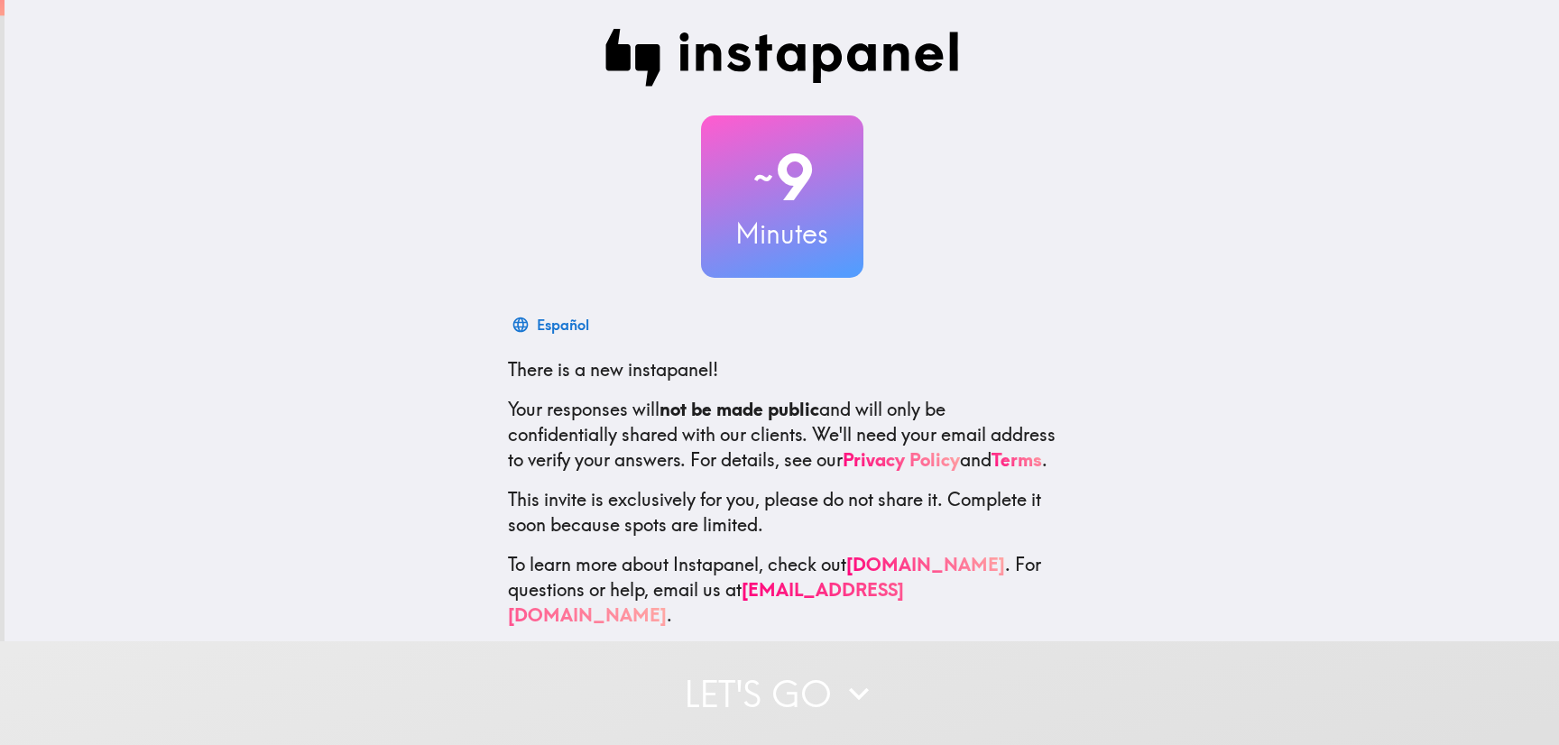 This screenshot has height=745, width=1559. I want to click on p: To learn more about Instapanel, check out . For questions or help, email us at ., so click(782, 590).